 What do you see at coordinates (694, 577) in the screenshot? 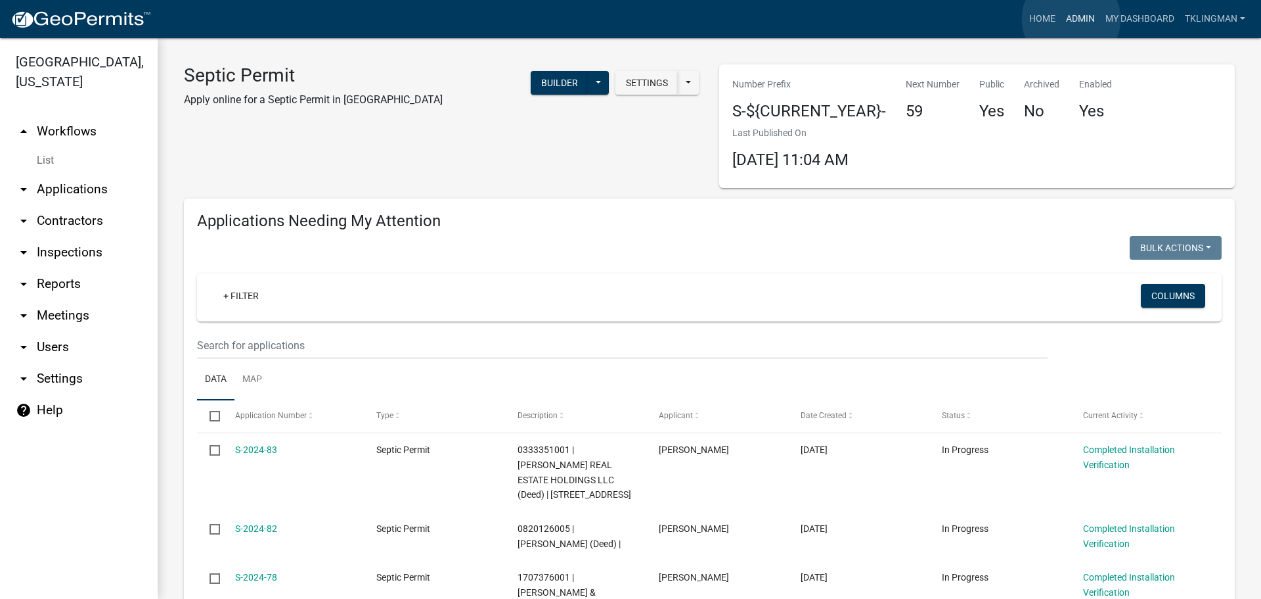
I see `span: Scott Brown` at bounding box center [694, 577].